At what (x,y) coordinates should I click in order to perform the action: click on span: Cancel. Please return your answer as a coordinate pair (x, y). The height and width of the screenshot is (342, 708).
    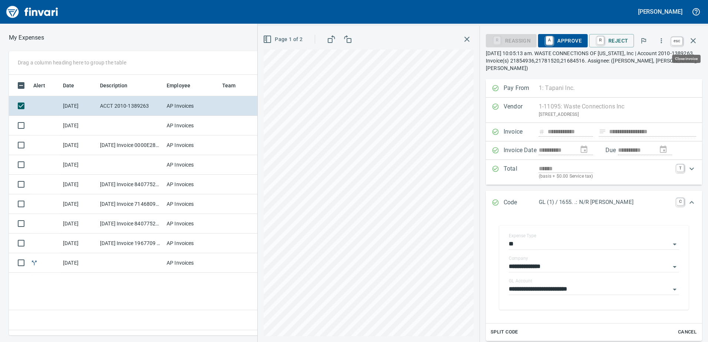
    Looking at the image, I should click on (688, 332).